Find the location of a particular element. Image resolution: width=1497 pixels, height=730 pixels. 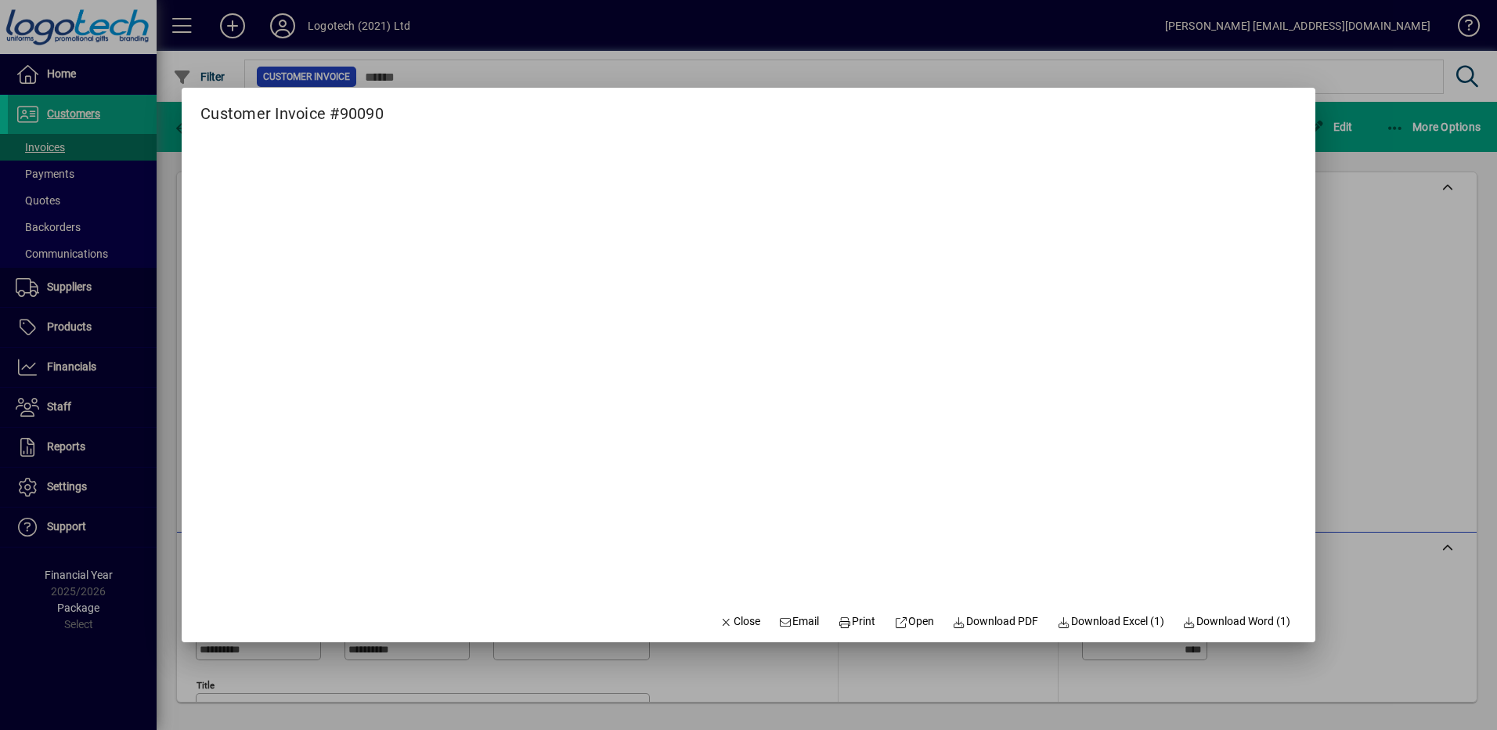

span: Close is located at coordinates (740, 621).